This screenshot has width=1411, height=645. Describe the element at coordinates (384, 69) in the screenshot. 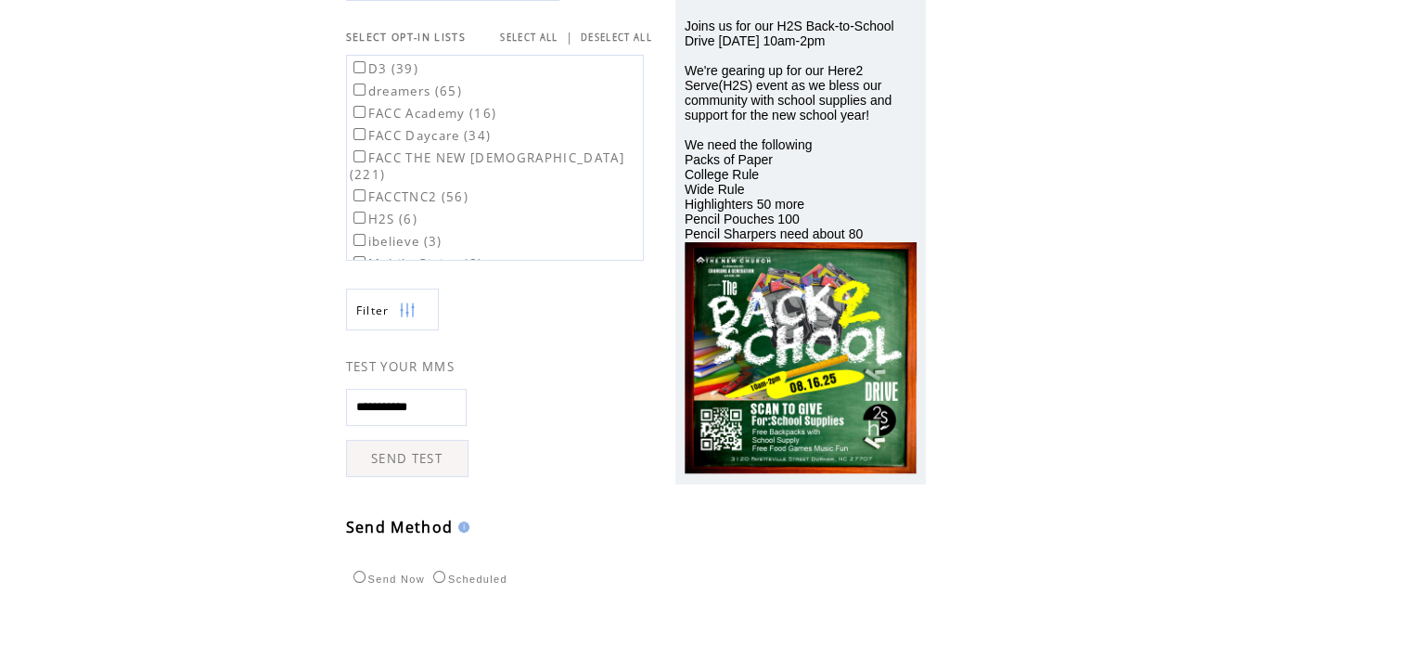

I see `label: D3 (39)` at that location.